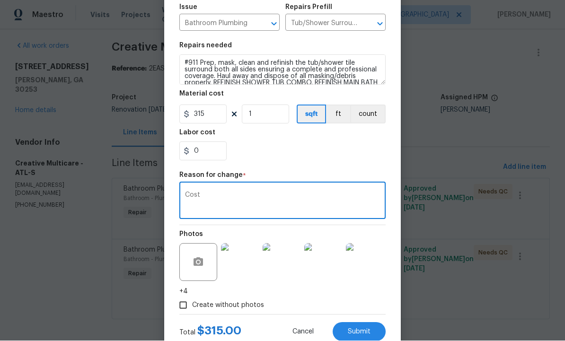 The image size is (565, 341). Describe the element at coordinates (228, 306) in the screenshot. I see `span: Create without photos` at that location.